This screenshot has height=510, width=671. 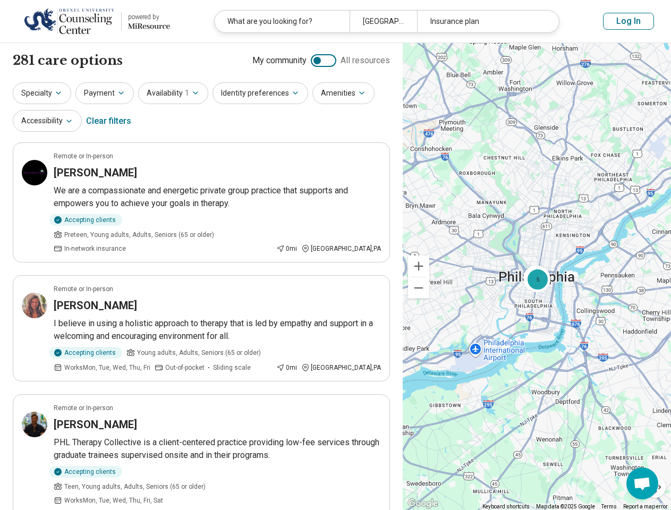 What do you see at coordinates (282, 21) in the screenshot?
I see `div: What are you looking for?` at bounding box center [282, 21].